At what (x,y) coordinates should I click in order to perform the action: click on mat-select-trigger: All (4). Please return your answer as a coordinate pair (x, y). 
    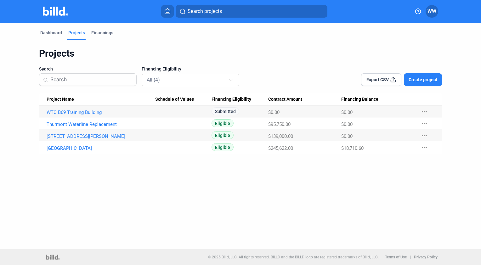
    Looking at the image, I should click on (153, 80).